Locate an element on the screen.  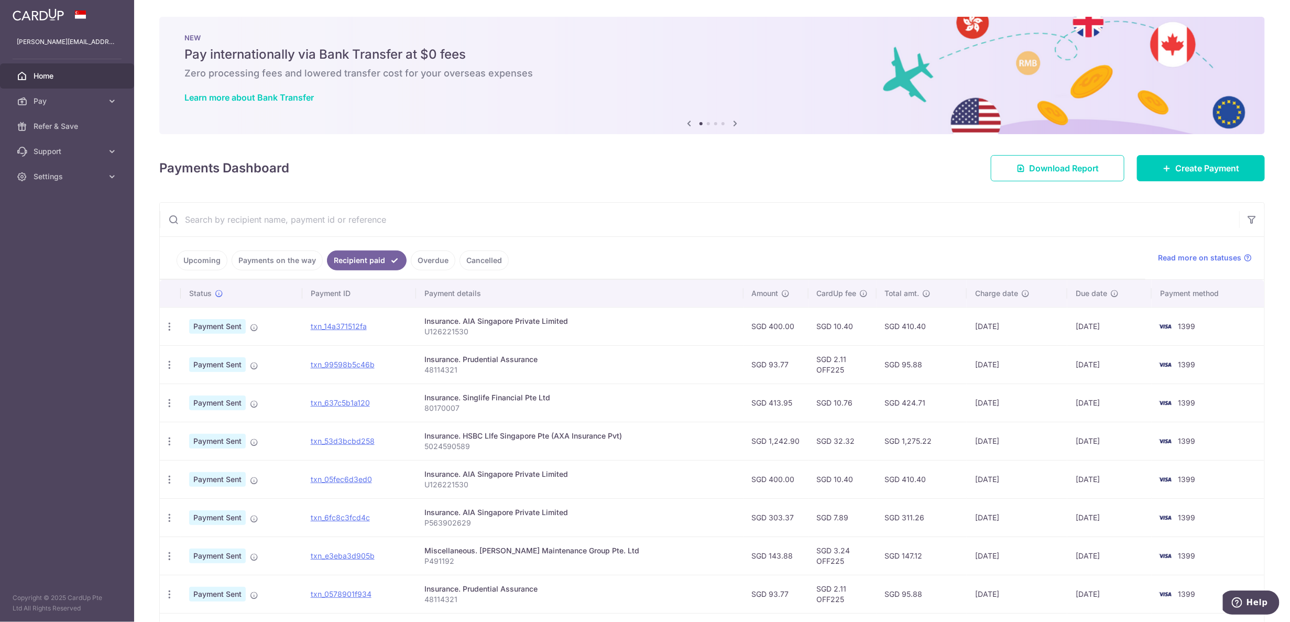
a: Learn more about Bank Transfer is located at coordinates (249, 97).